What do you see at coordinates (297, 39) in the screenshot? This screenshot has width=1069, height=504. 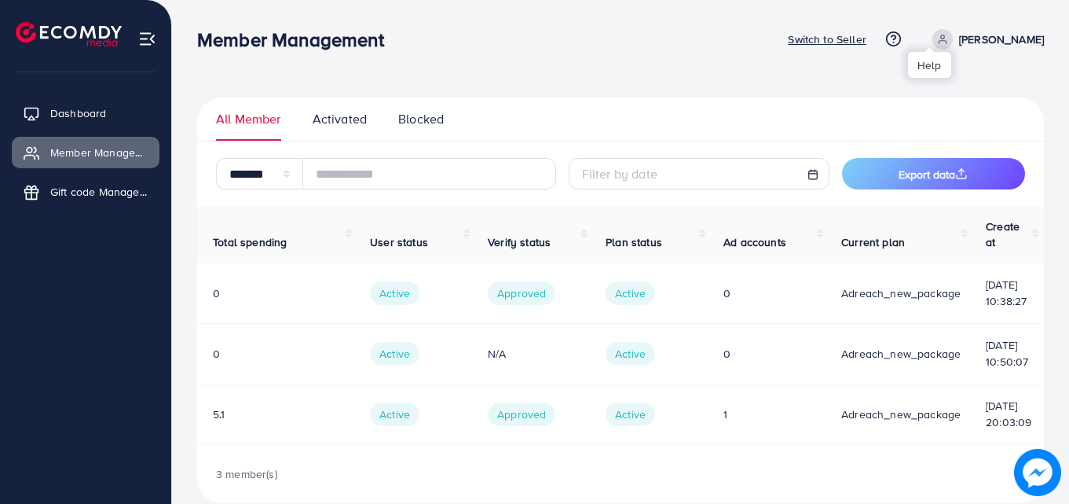 I see `h3: Member Management` at bounding box center [297, 39].